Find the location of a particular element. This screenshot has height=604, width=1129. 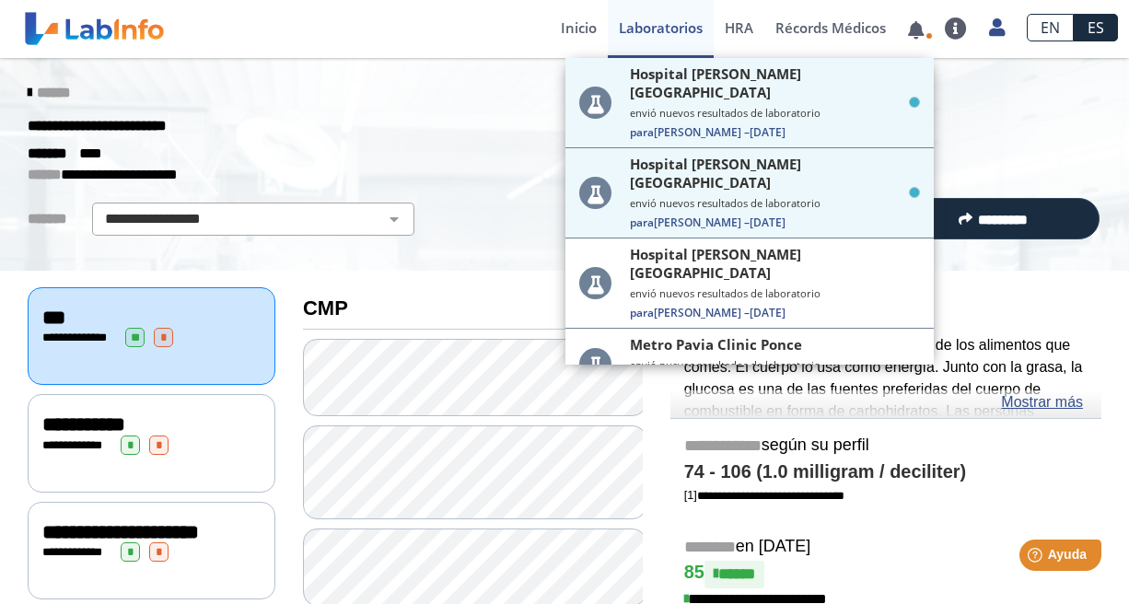

span: HRA is located at coordinates (739, 28).